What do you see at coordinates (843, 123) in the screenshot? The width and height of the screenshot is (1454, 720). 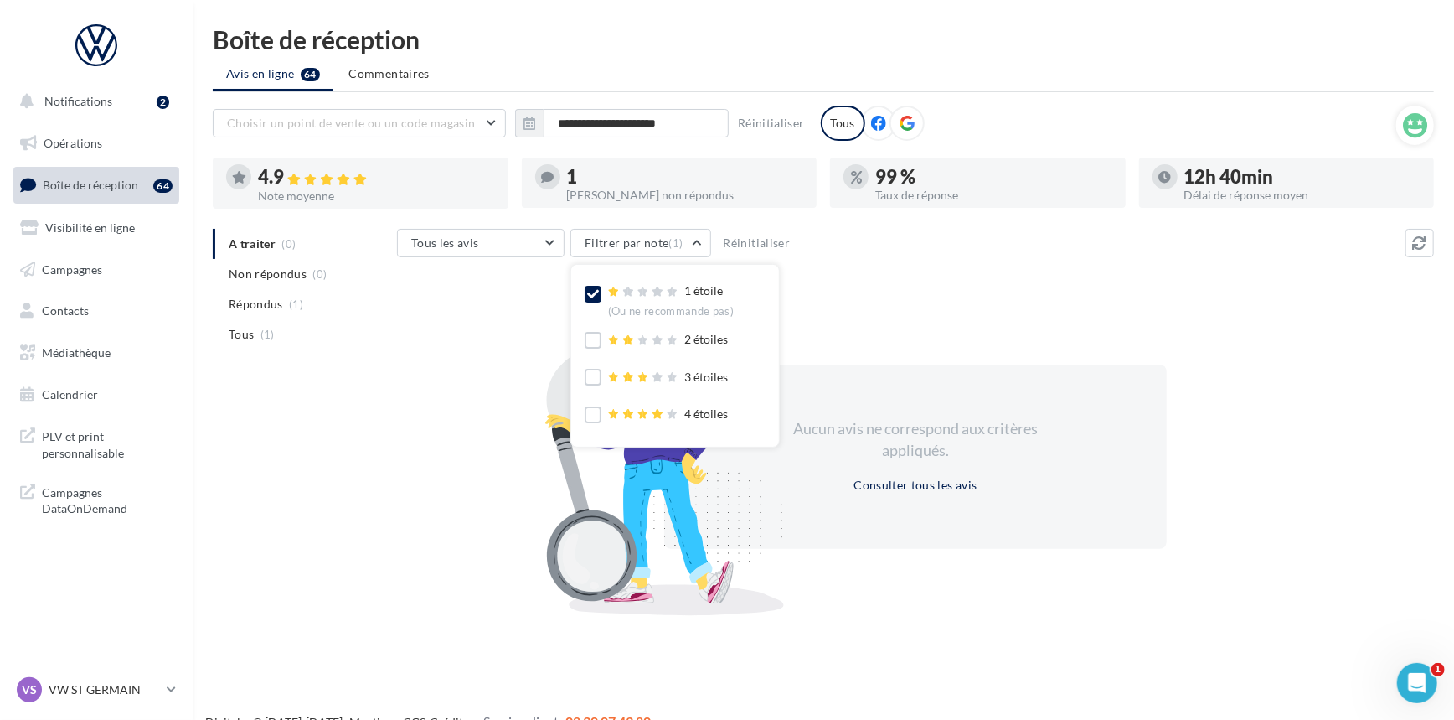 I see `div: Tous` at bounding box center [843, 123].